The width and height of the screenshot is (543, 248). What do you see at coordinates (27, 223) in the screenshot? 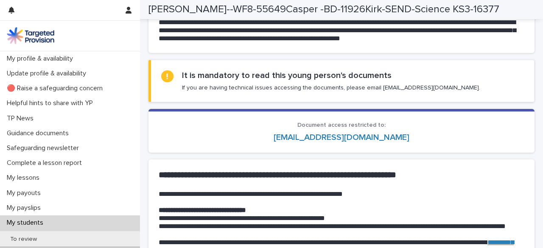
I see `p: My students` at bounding box center [27, 223].